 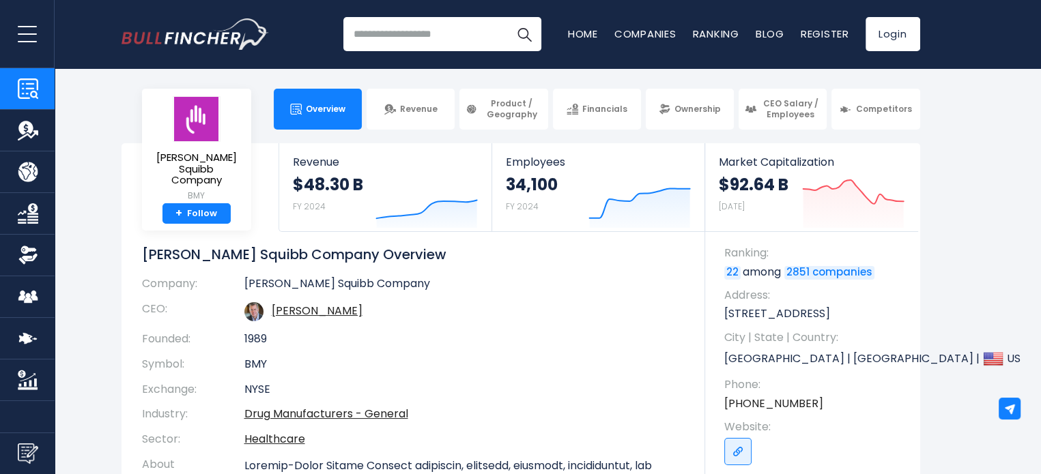 I want to click on th: Symbol:, so click(x=193, y=365).